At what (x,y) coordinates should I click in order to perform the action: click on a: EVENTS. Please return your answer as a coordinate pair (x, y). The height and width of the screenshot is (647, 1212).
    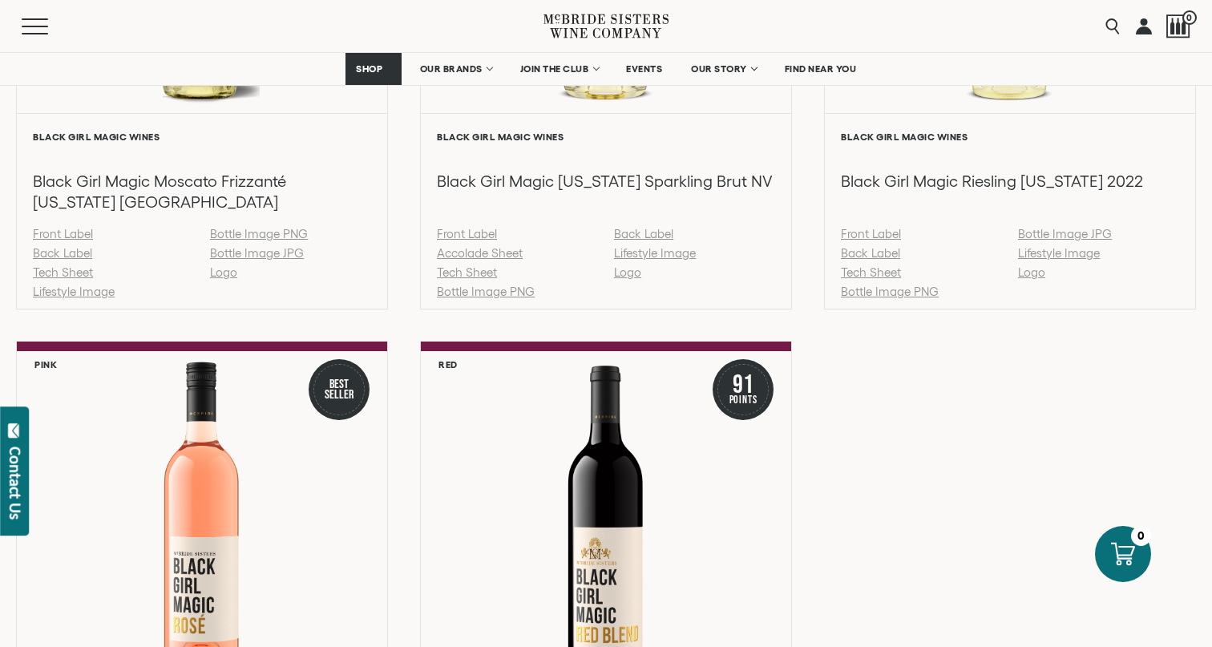
    Looking at the image, I should click on (644, 69).